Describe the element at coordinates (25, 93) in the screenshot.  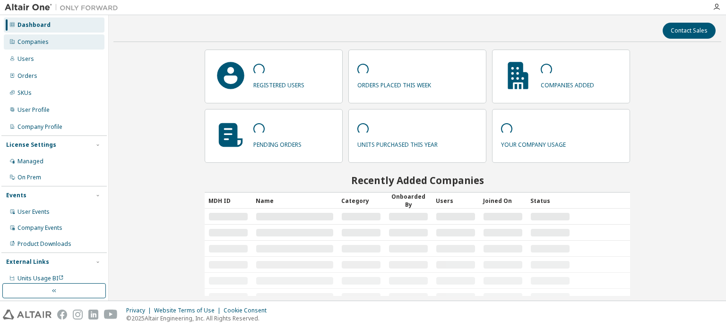
I see `div: SKUs` at that location.